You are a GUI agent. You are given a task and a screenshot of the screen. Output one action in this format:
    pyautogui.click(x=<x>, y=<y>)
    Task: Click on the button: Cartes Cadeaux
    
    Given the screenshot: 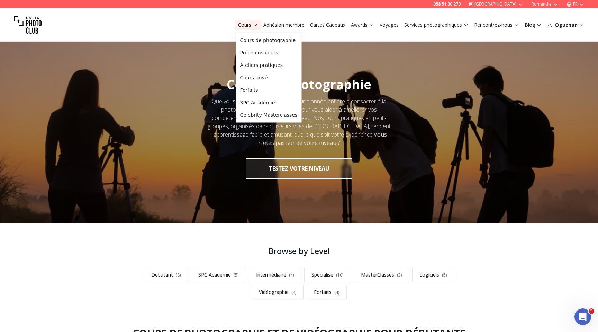 What is the action you would take?
    pyautogui.click(x=328, y=25)
    